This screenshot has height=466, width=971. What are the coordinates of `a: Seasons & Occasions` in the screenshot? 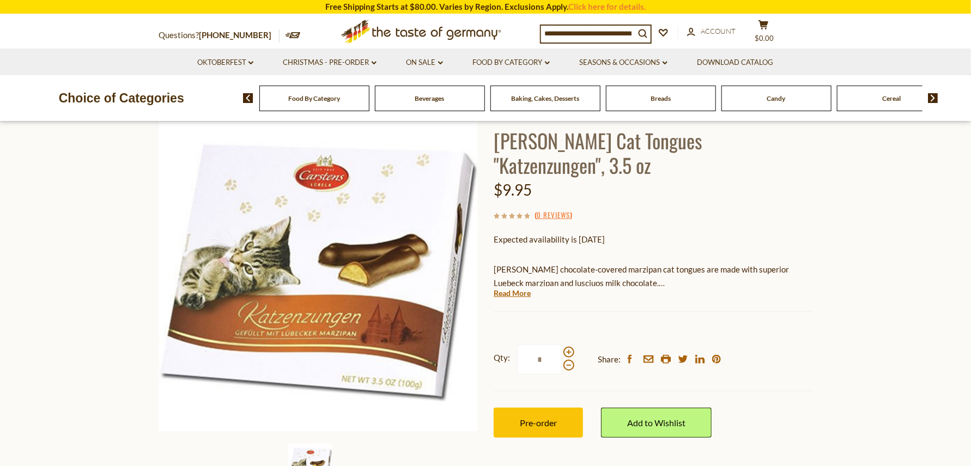 It's located at (624, 63).